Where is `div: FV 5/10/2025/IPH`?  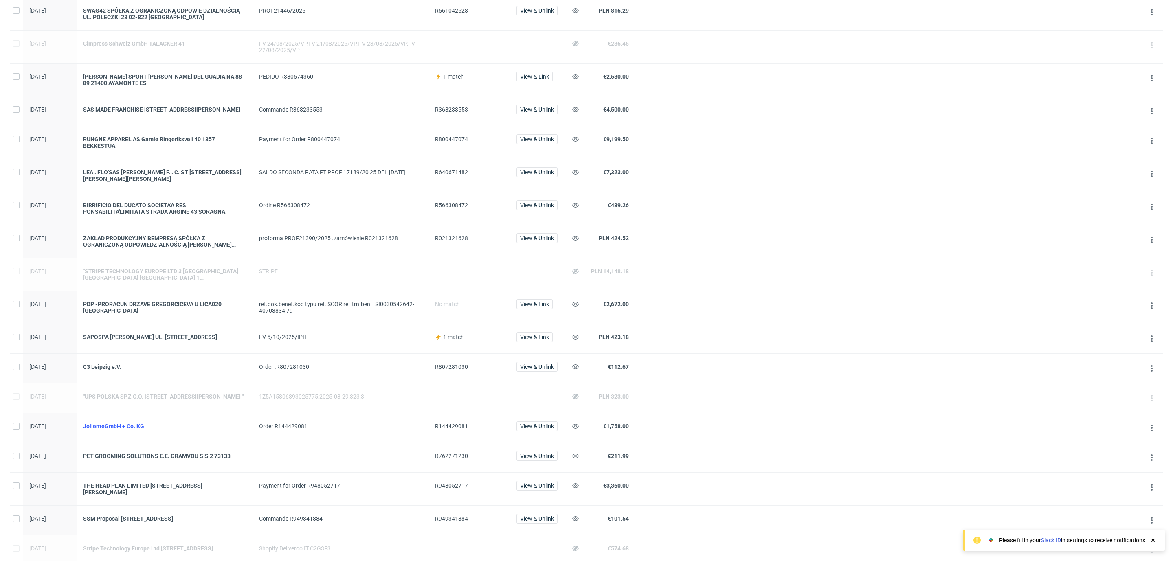
div: FV 5/10/2025/IPH is located at coordinates (341, 337).